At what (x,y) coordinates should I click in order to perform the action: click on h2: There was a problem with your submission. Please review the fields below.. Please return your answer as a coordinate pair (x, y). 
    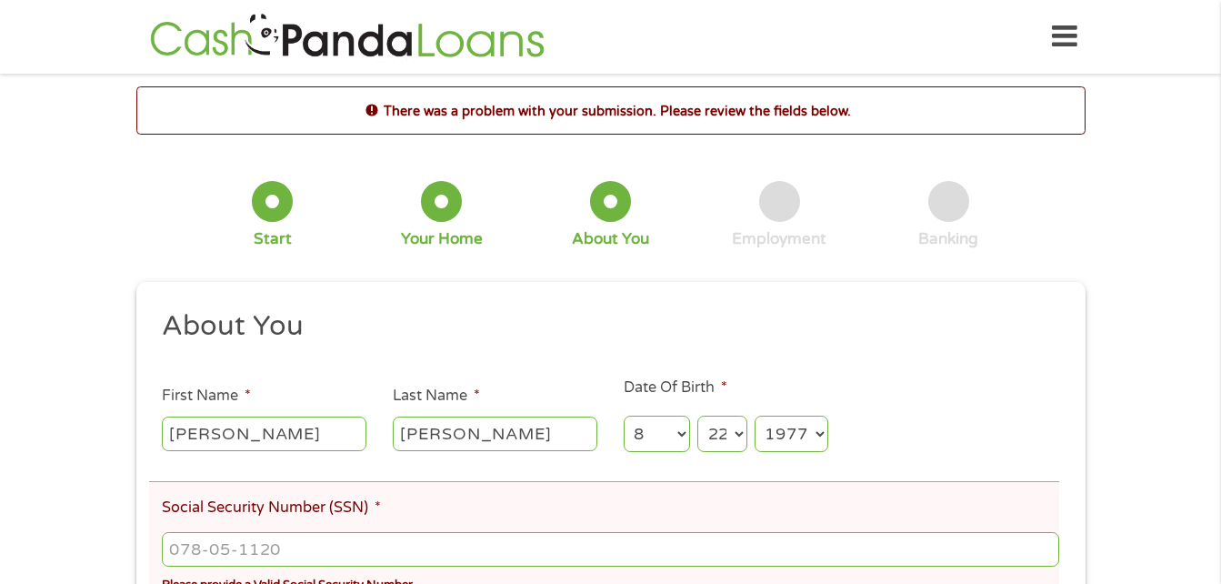
    Looking at the image, I should click on (611, 111).